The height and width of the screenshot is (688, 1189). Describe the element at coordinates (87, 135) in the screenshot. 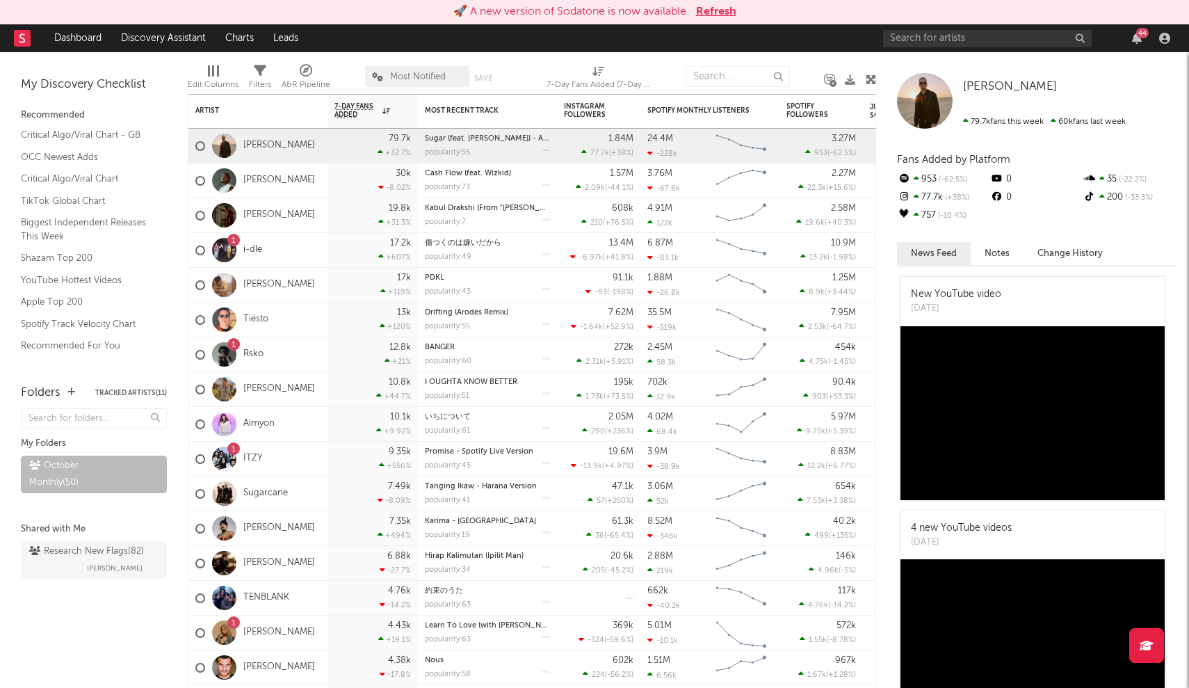

I see `a: Critical Algo/Viral Chart - GB` at that location.